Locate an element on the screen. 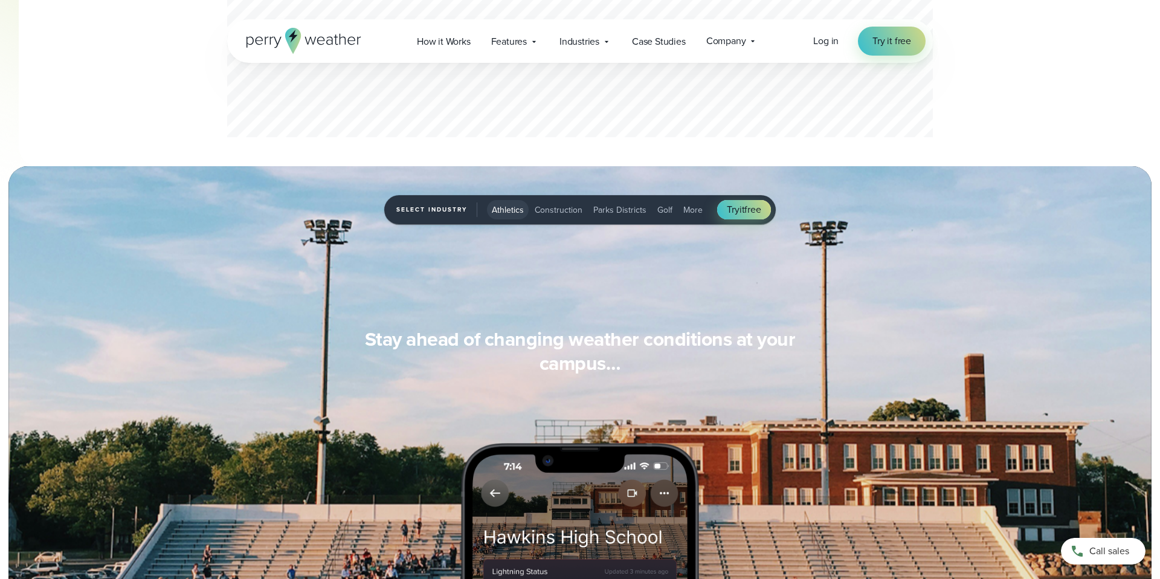  span: Athletics is located at coordinates (507, 210).